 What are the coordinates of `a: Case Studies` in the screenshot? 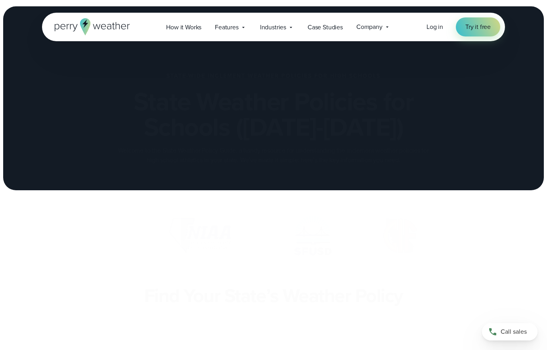 It's located at (325, 27).